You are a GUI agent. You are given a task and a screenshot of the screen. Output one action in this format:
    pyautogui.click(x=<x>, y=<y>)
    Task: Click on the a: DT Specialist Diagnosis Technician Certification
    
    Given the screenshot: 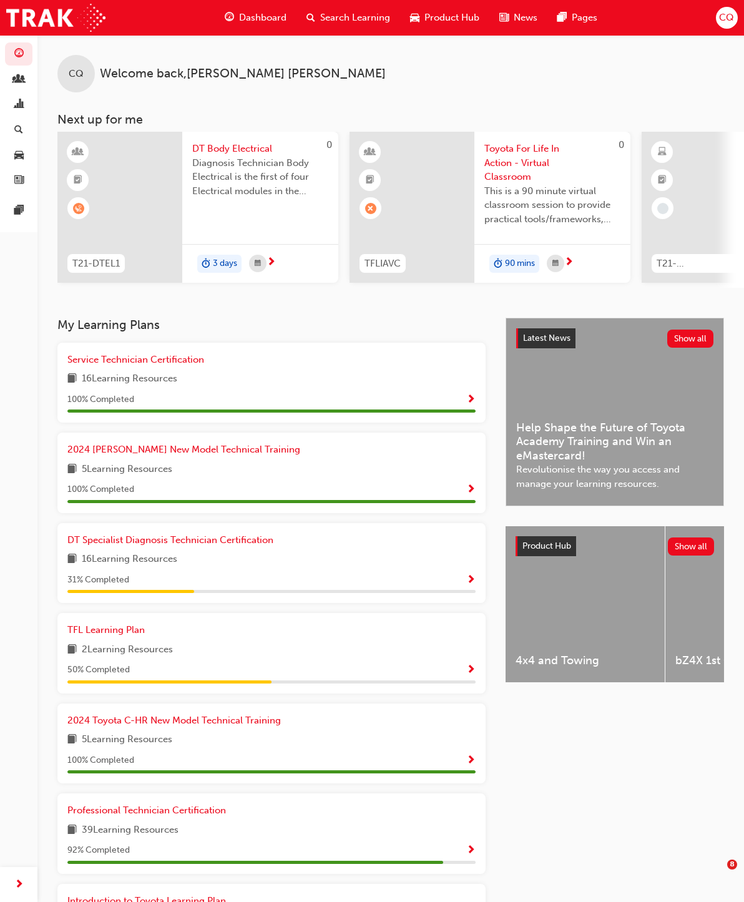 What is the action you would take?
    pyautogui.click(x=173, y=540)
    